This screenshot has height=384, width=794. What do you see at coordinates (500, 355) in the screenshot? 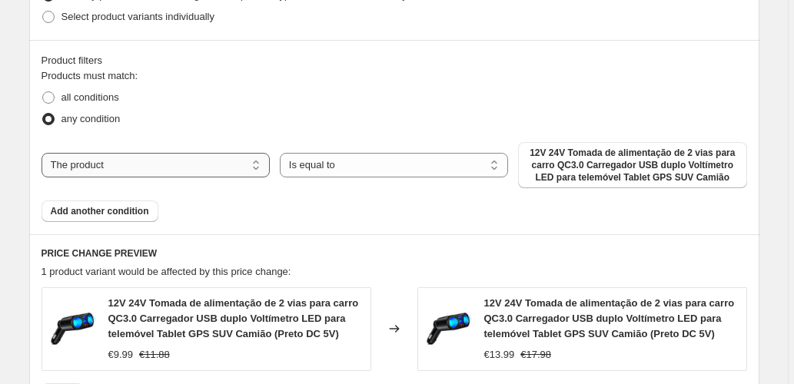
I see `div: €13.99` at bounding box center [500, 355].